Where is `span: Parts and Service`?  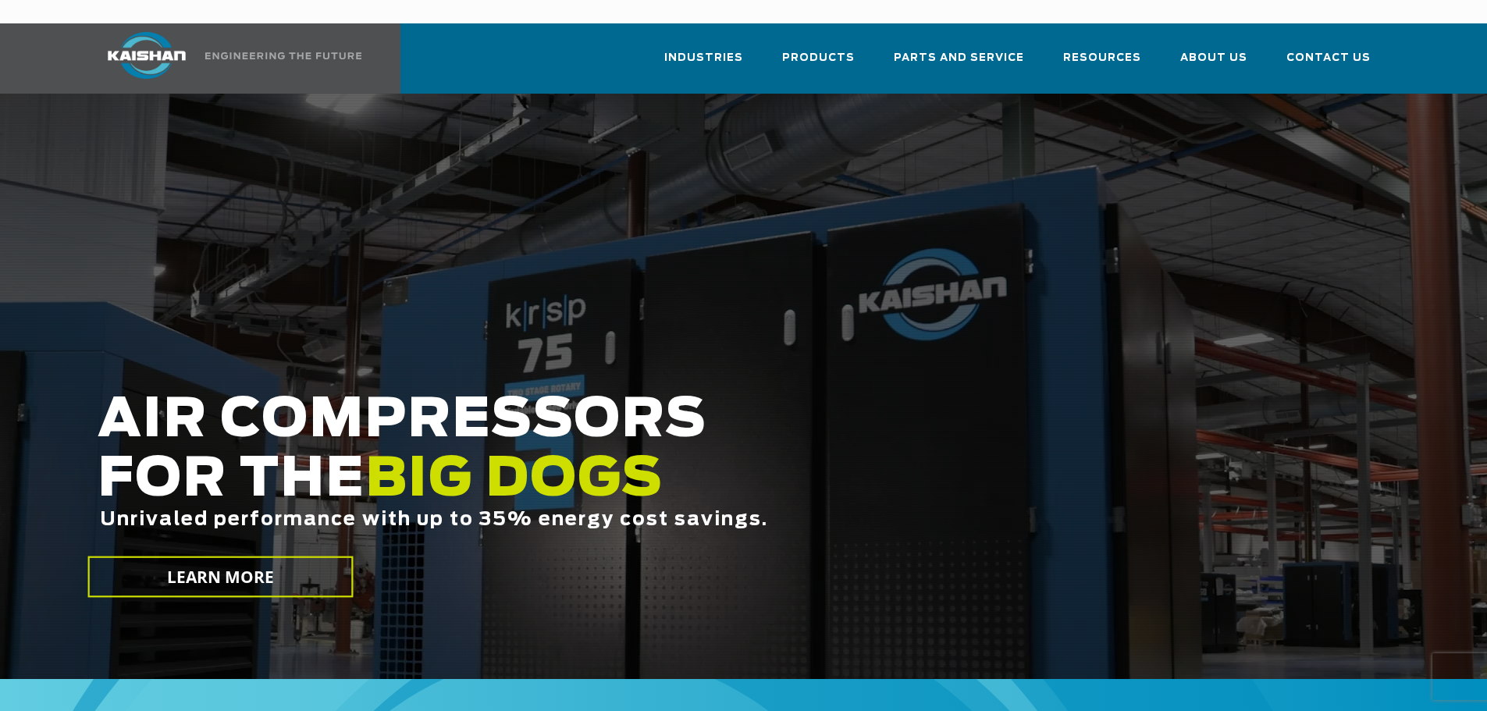
span: Parts and Service is located at coordinates (959, 58).